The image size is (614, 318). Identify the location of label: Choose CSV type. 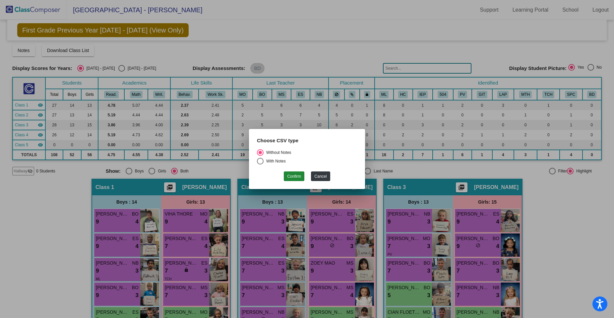
(277, 140).